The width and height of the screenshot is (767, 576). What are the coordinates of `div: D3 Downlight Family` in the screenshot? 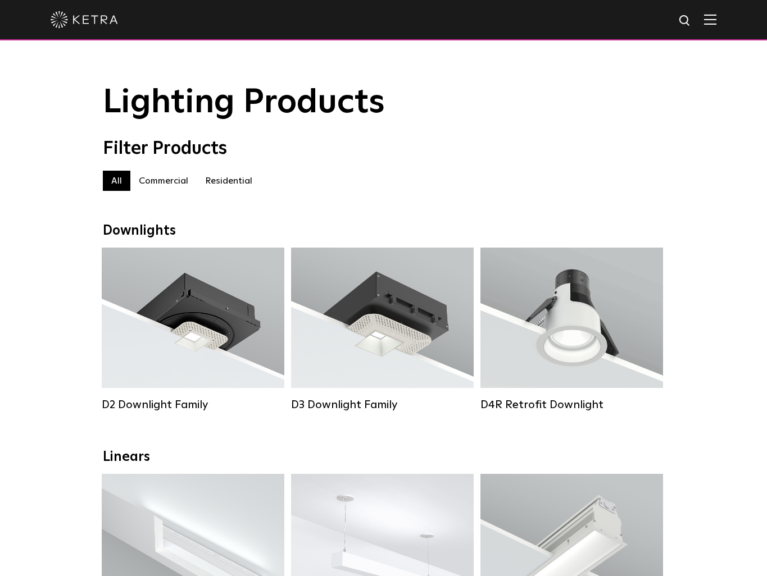 It's located at (382, 405).